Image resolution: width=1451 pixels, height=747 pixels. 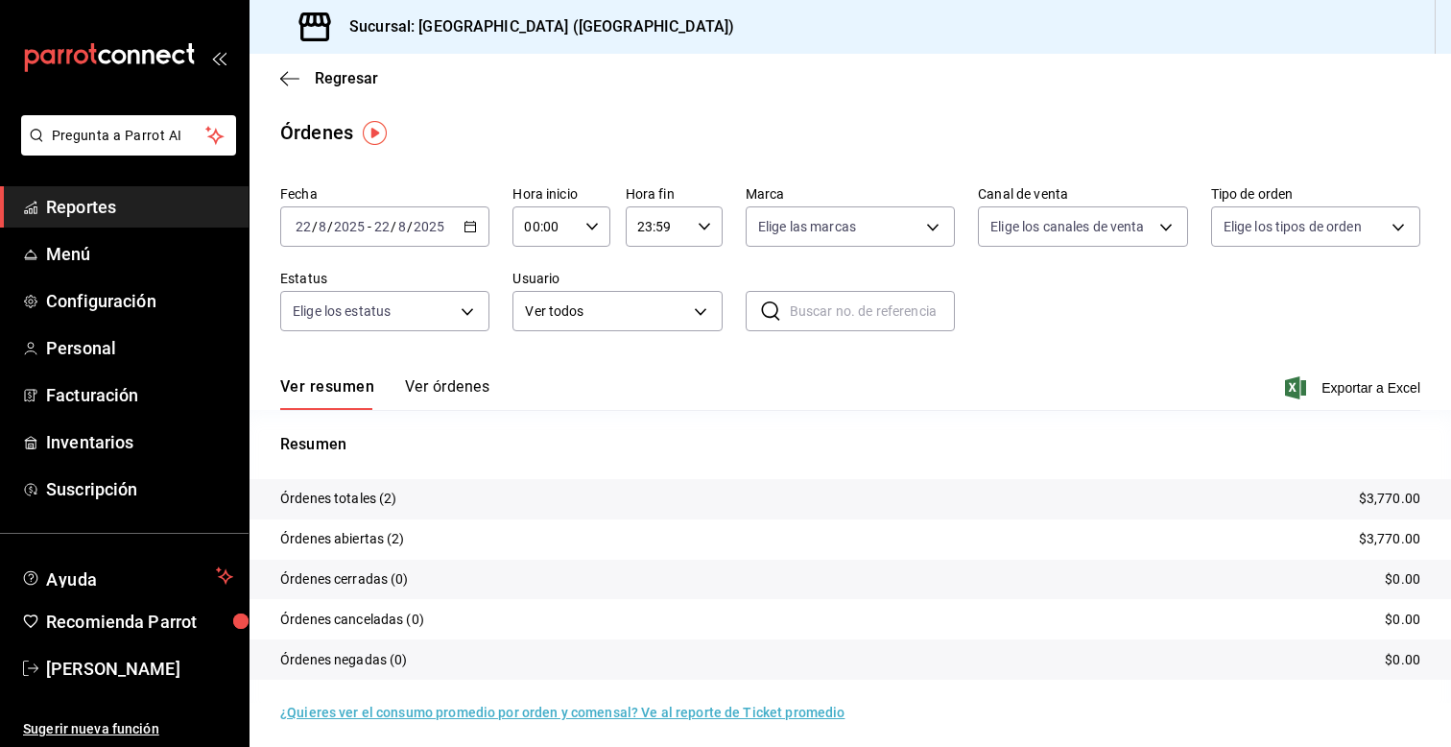 I want to click on span: Pregunta a Parrot AI, so click(x=129, y=135).